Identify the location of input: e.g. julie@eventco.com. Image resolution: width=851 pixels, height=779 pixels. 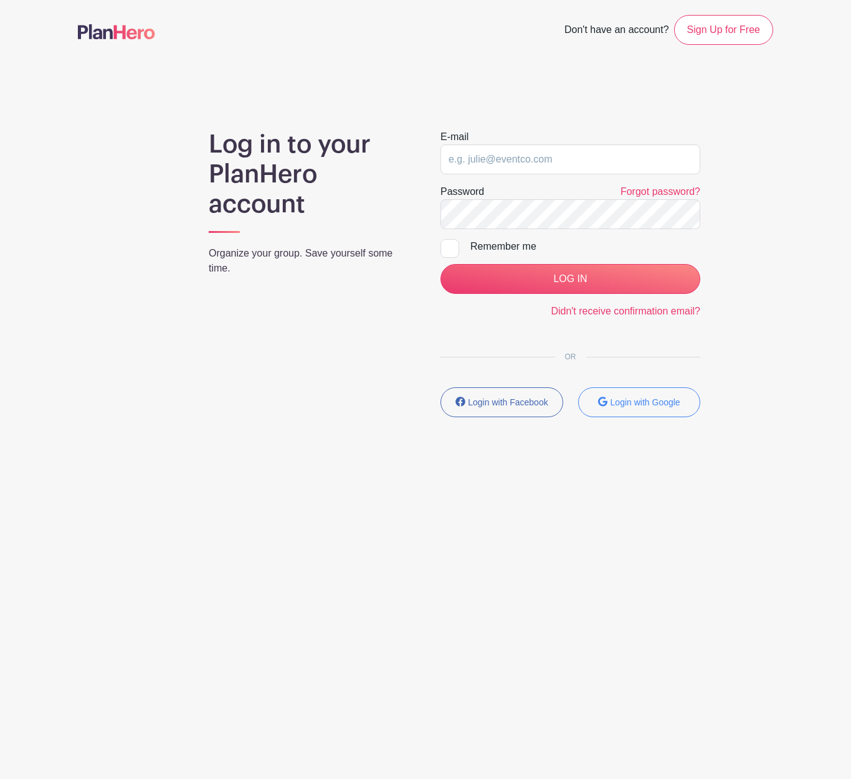
(570, 159).